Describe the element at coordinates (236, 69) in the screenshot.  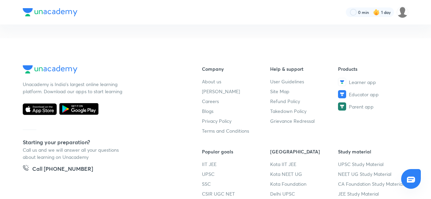
I see `h6: Company` at that location.